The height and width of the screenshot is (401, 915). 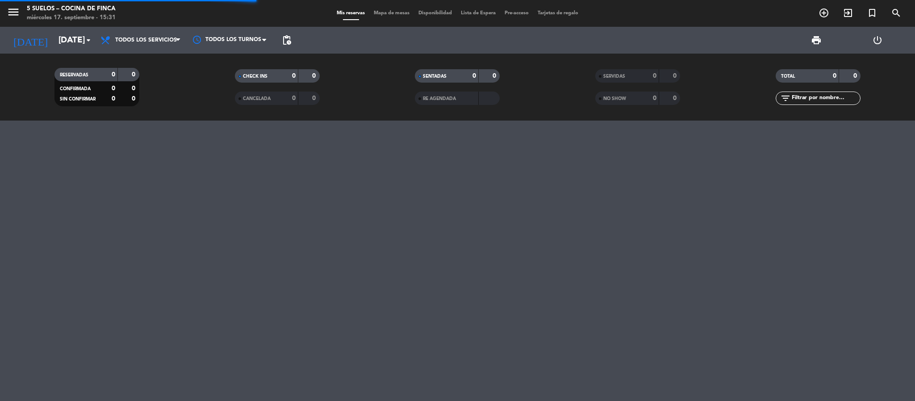 What do you see at coordinates (287, 40) in the screenshot?
I see `span: pending_actions` at bounding box center [287, 40].